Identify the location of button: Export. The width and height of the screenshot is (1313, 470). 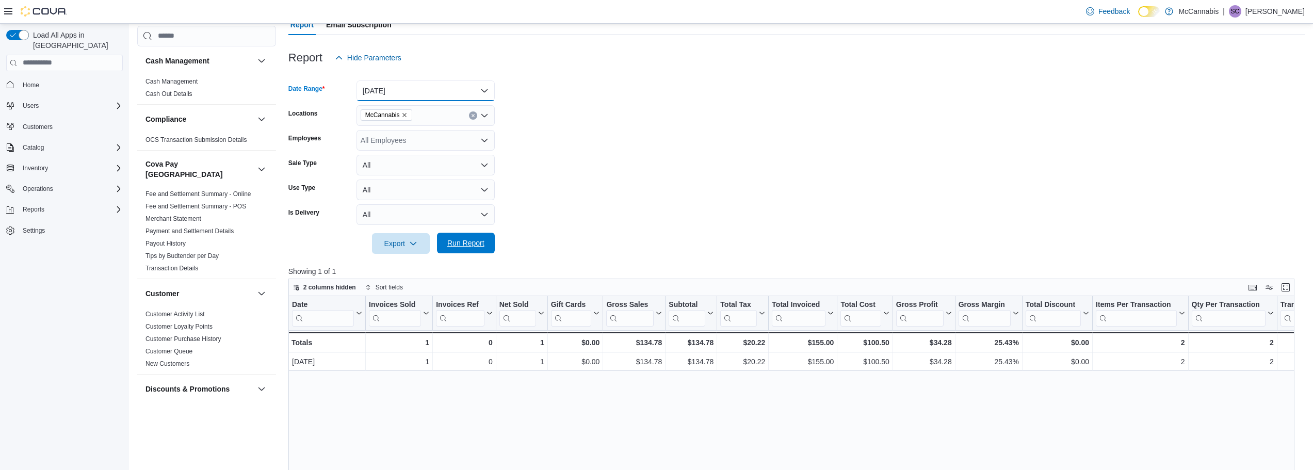
(401, 243).